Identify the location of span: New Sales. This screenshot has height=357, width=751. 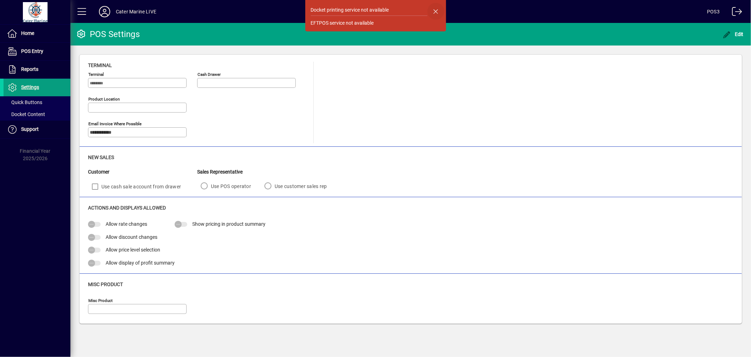
(101, 157).